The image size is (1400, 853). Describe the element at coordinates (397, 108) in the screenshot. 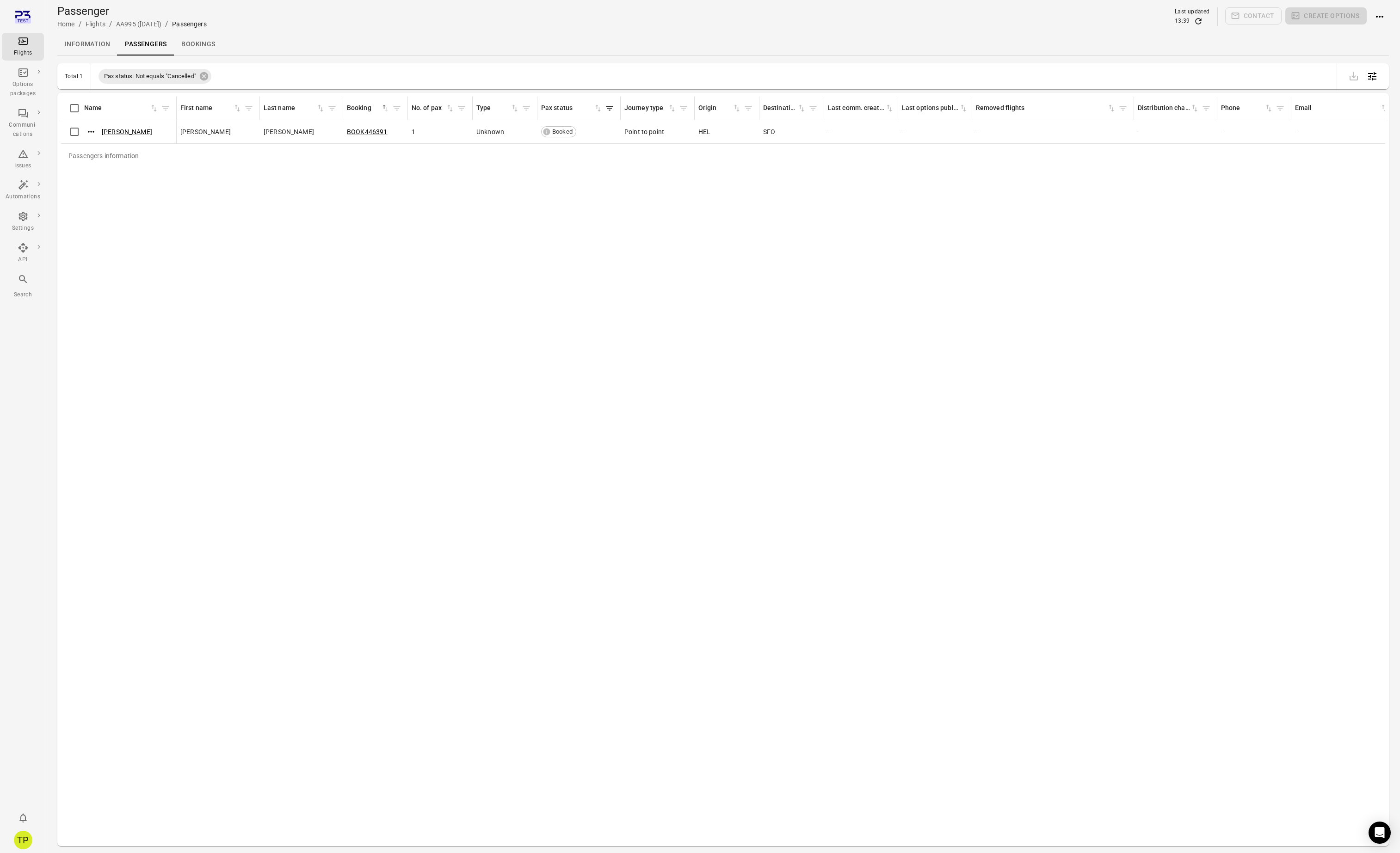

I see `span: Filter by booking` at that location.